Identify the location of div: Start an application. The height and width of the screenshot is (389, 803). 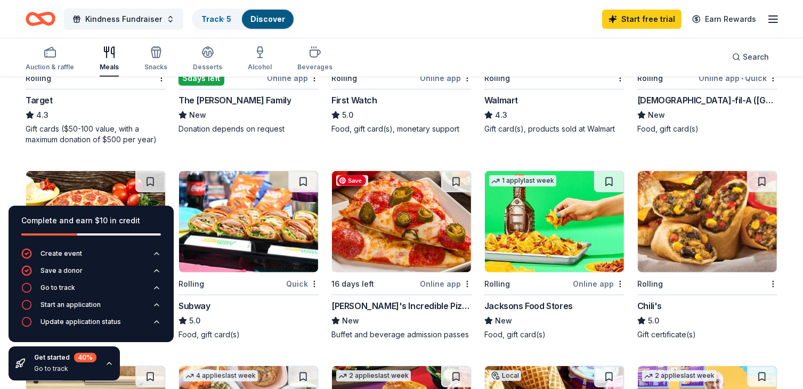
(70, 305).